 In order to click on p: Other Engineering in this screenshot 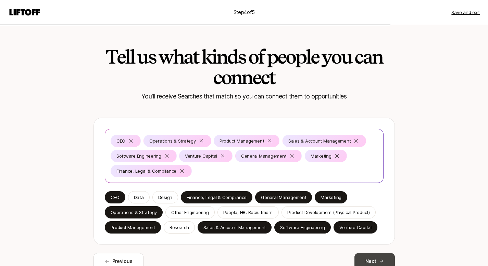, I will do `click(190, 212)`.